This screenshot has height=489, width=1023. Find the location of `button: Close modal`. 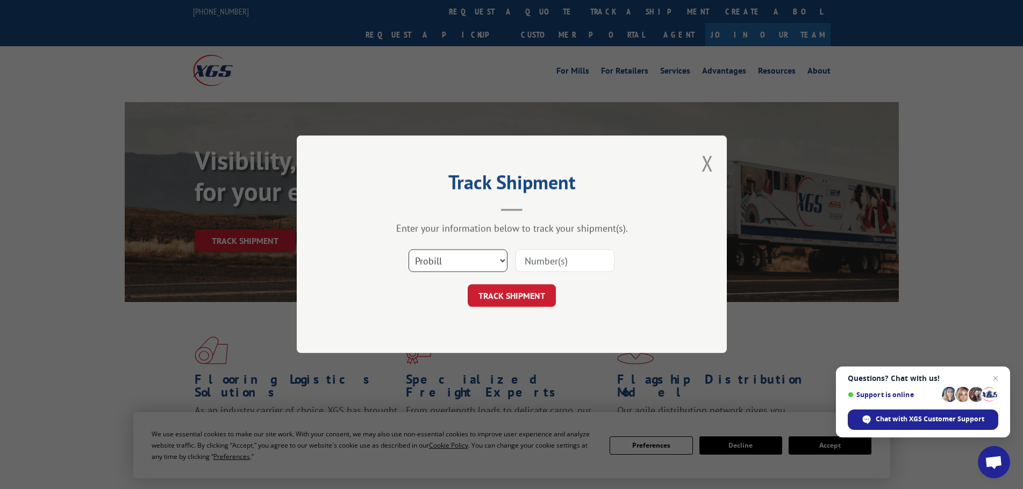

button: Close modal is located at coordinates (707, 163).